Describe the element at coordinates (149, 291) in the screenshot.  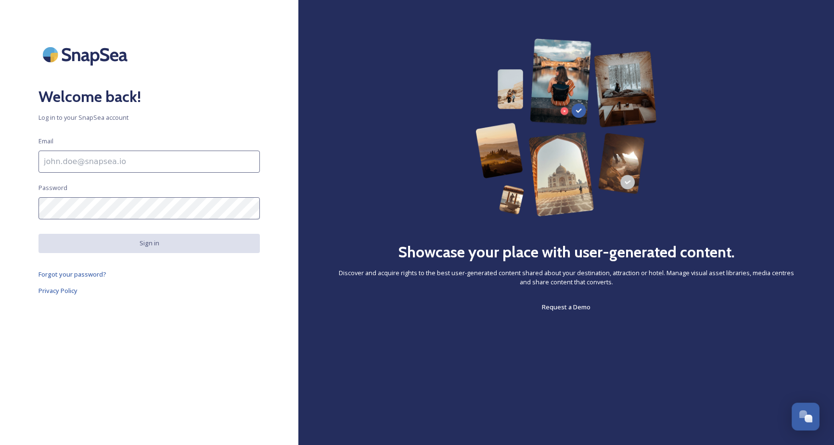
I see `a: Privacy Policy` at that location.